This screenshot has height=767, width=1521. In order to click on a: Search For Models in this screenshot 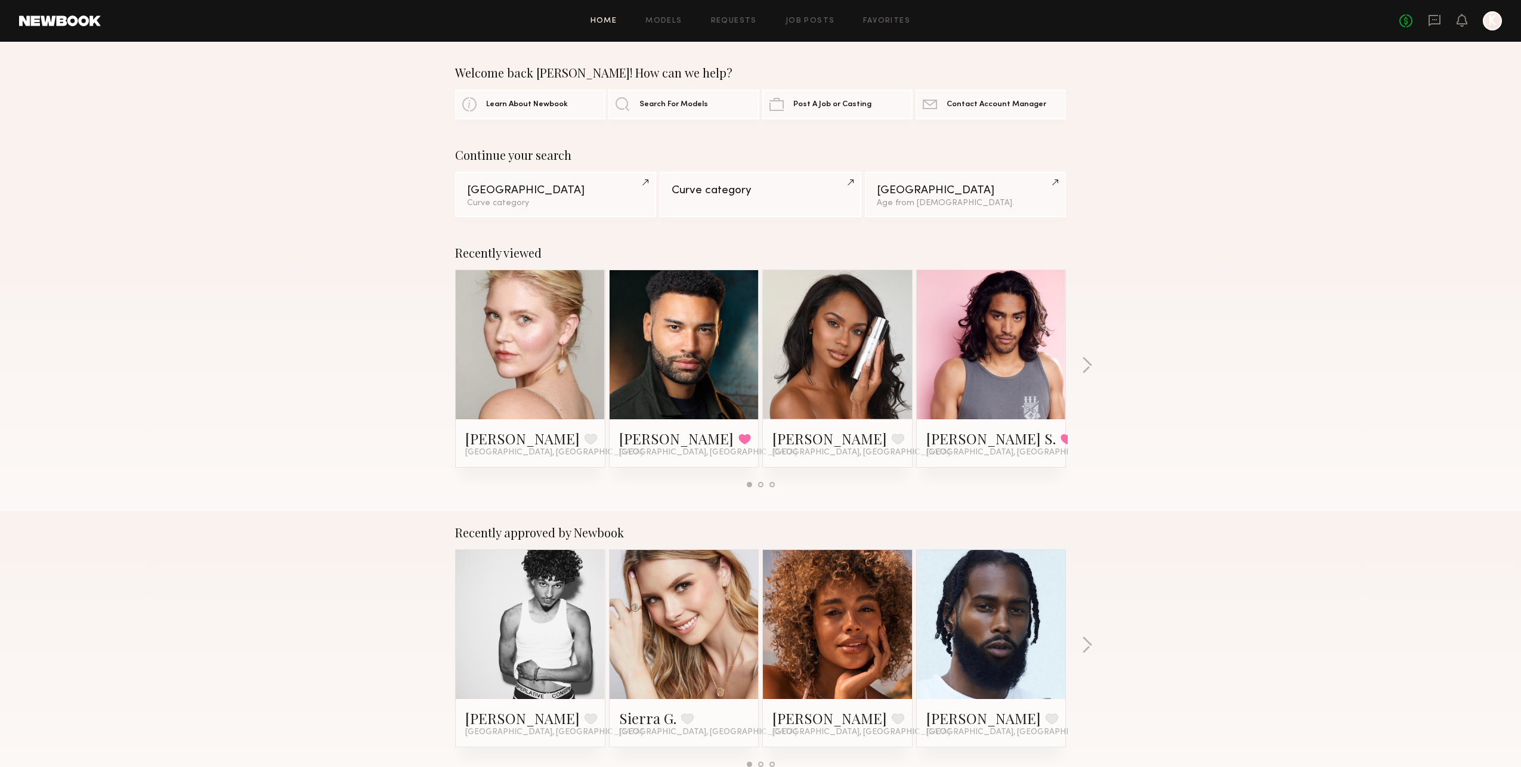, I will do `click(683, 104)`.